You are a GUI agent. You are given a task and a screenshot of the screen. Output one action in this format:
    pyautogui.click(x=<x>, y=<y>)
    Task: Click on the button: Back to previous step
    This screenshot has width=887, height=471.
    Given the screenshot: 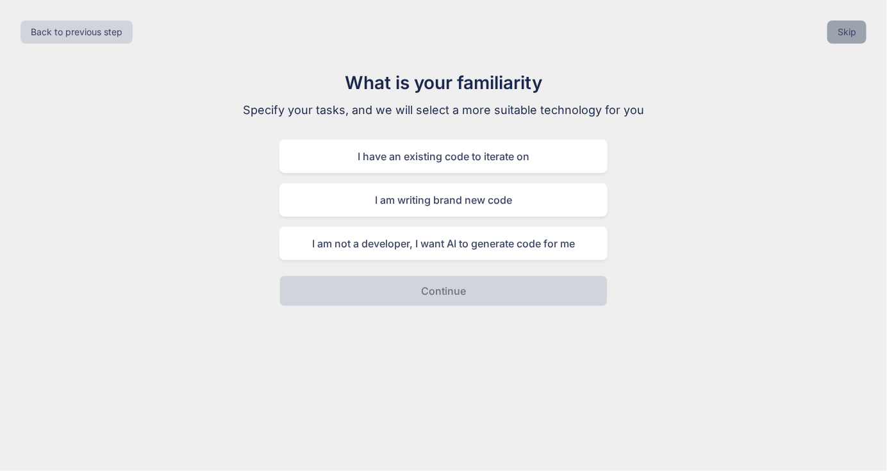 What is the action you would take?
    pyautogui.click(x=76, y=32)
    